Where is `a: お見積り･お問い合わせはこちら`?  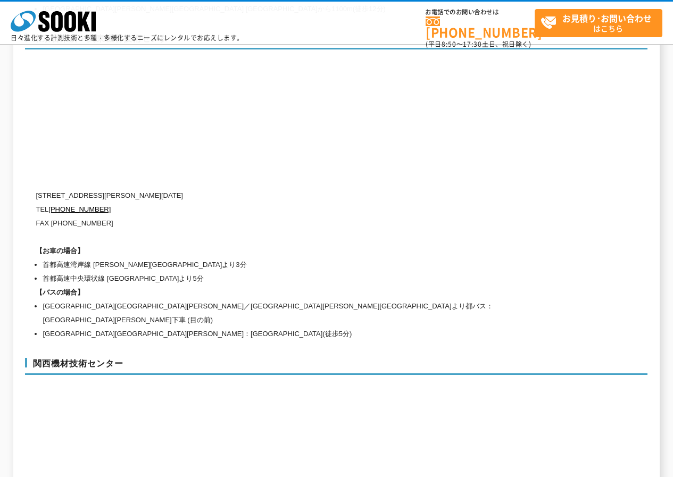 a: お見積り･お問い合わせはこちら is located at coordinates (598, 23).